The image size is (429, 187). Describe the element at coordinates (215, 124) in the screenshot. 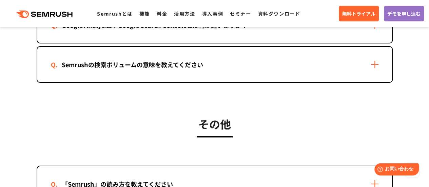

I see `h3: その他` at that location.